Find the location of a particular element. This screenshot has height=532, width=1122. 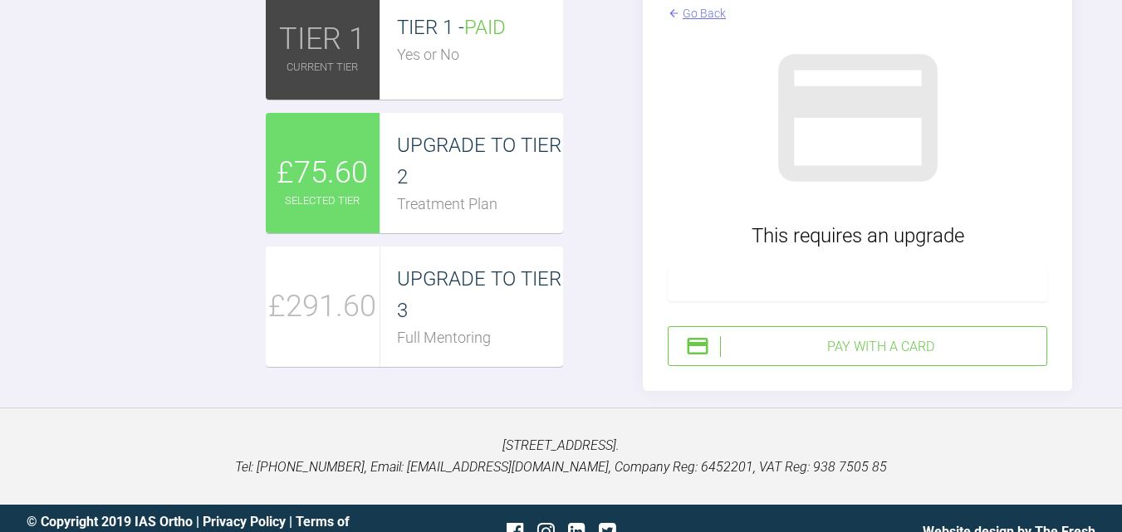

img: stripeGray.902526a8.svg is located at coordinates (858, 118).